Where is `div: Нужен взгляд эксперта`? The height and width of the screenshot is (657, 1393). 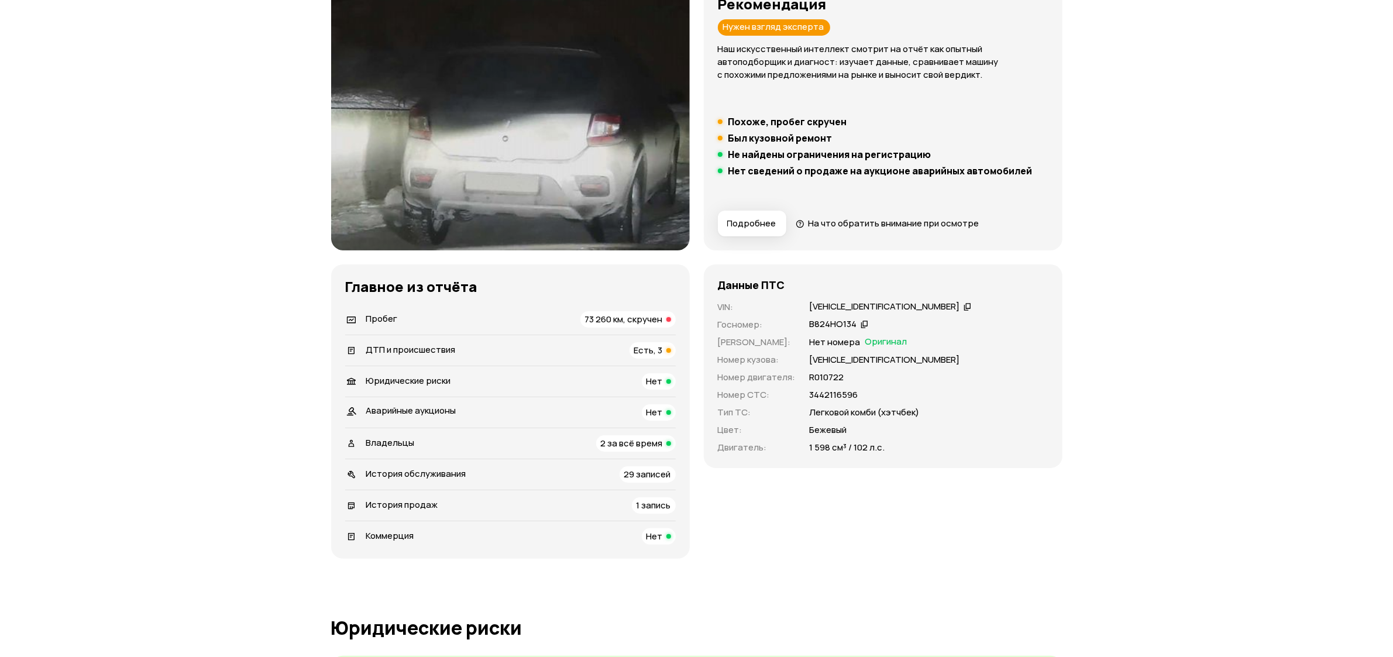 div: Нужен взгляд эксперта is located at coordinates (774, 27).